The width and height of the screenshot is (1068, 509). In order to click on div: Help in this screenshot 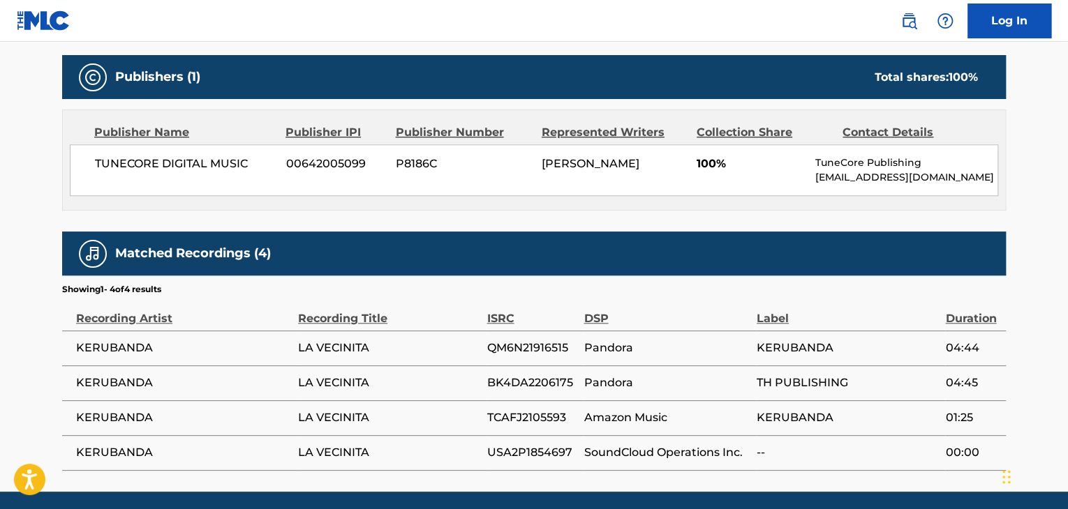, I will do `click(945, 21)`.